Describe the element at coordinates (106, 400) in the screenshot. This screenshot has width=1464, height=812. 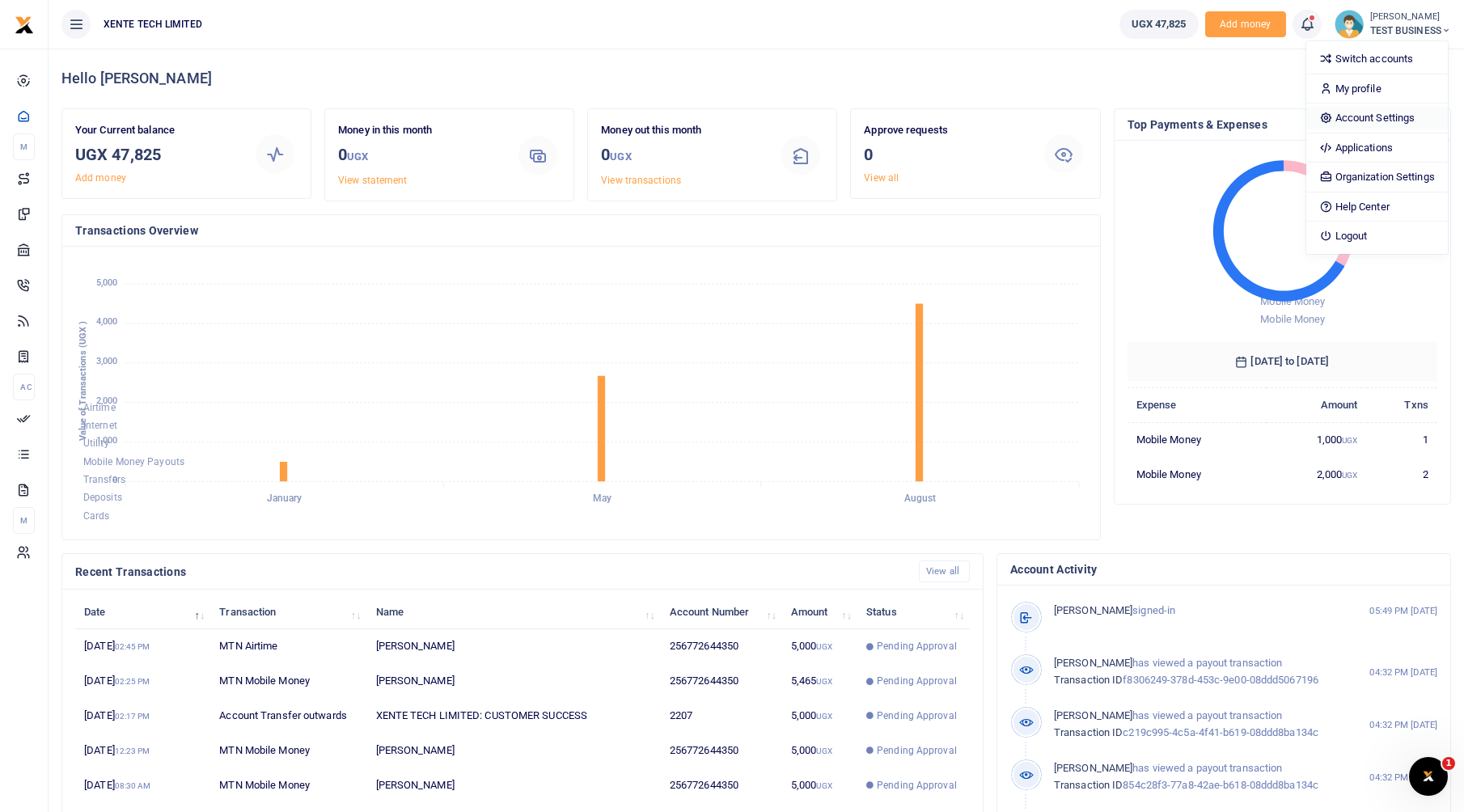
I see `tspan: 2,000` at that location.